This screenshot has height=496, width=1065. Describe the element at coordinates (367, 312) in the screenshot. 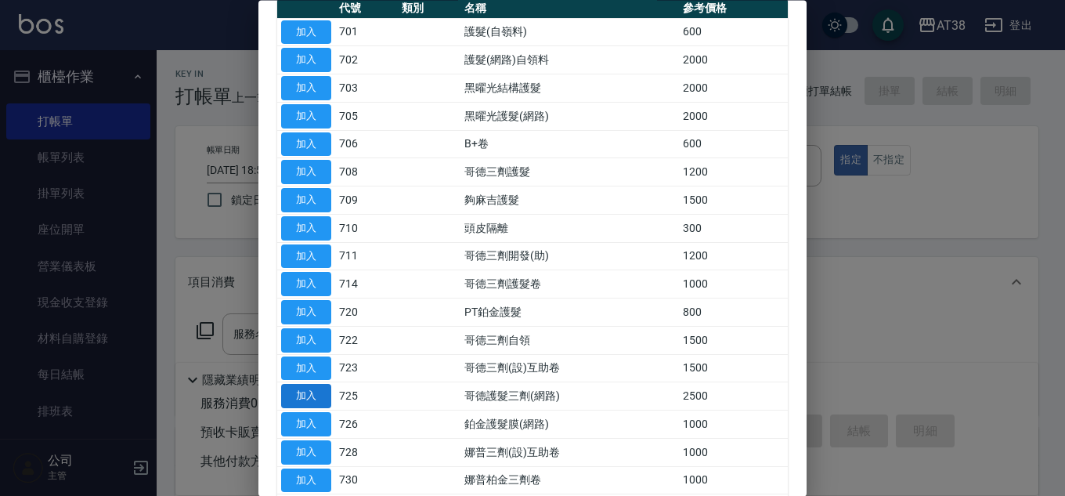

I see `td: 720` at that location.